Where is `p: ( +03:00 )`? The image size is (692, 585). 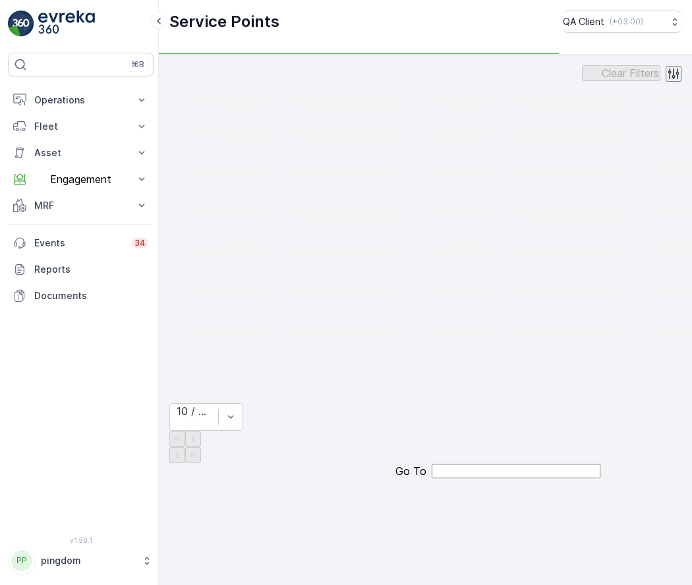 p: ( +03:00 ) is located at coordinates (626, 22).